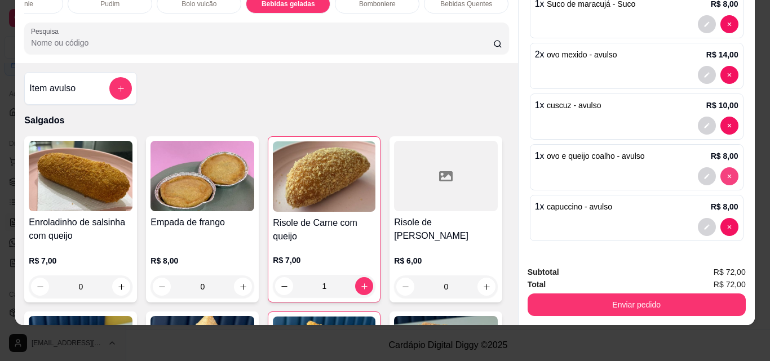 The height and width of the screenshot is (361, 770). I want to click on h4: Item avulso, so click(52, 88).